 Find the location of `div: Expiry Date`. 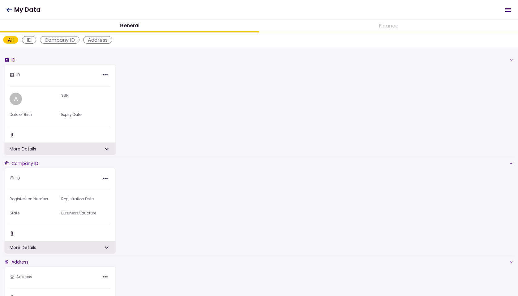

div: Expiry Date is located at coordinates (86, 115).